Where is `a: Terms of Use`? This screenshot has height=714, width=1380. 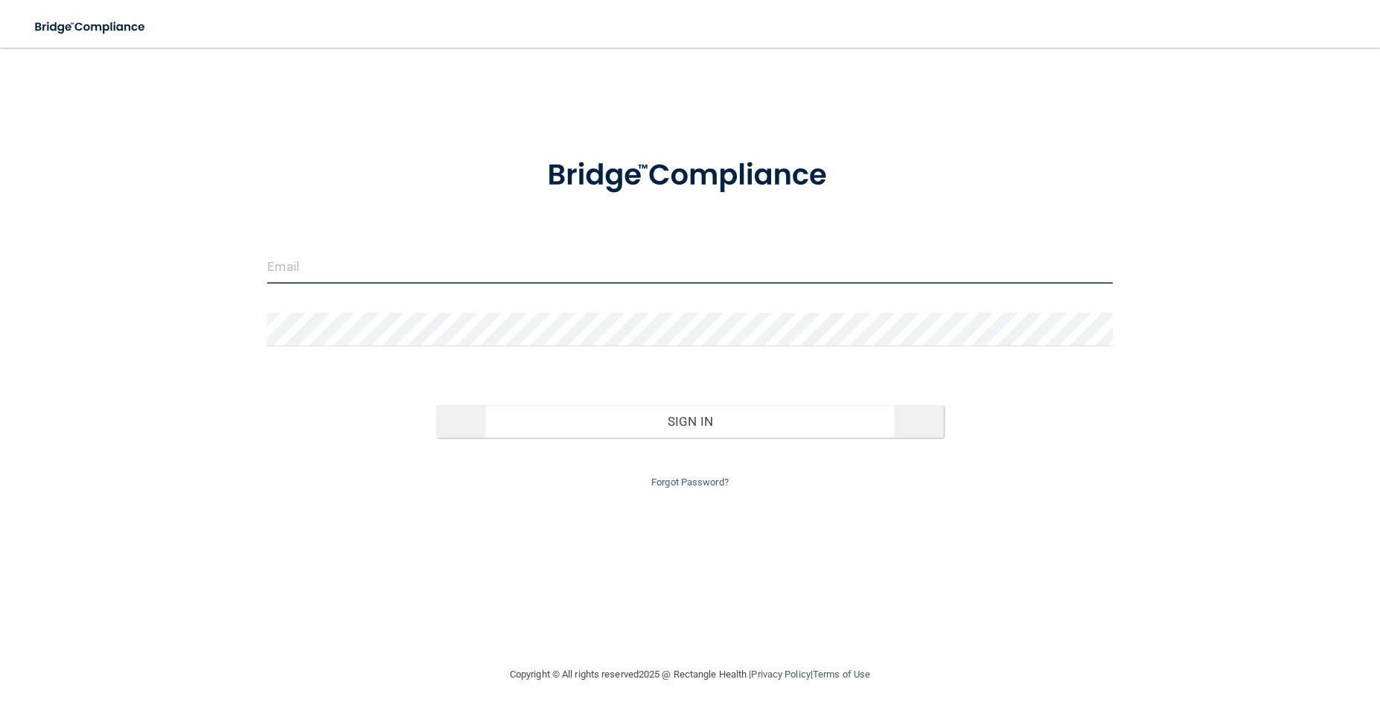 a: Terms of Use is located at coordinates (841, 674).